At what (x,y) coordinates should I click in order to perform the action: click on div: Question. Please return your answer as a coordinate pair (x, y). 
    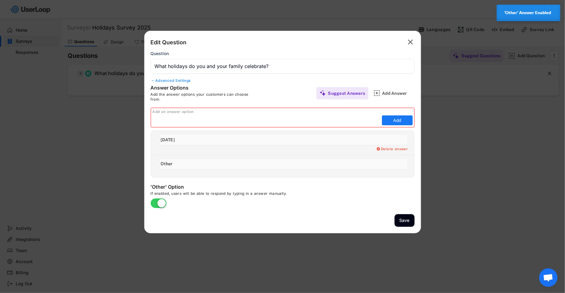
    Looking at the image, I should click on (160, 53).